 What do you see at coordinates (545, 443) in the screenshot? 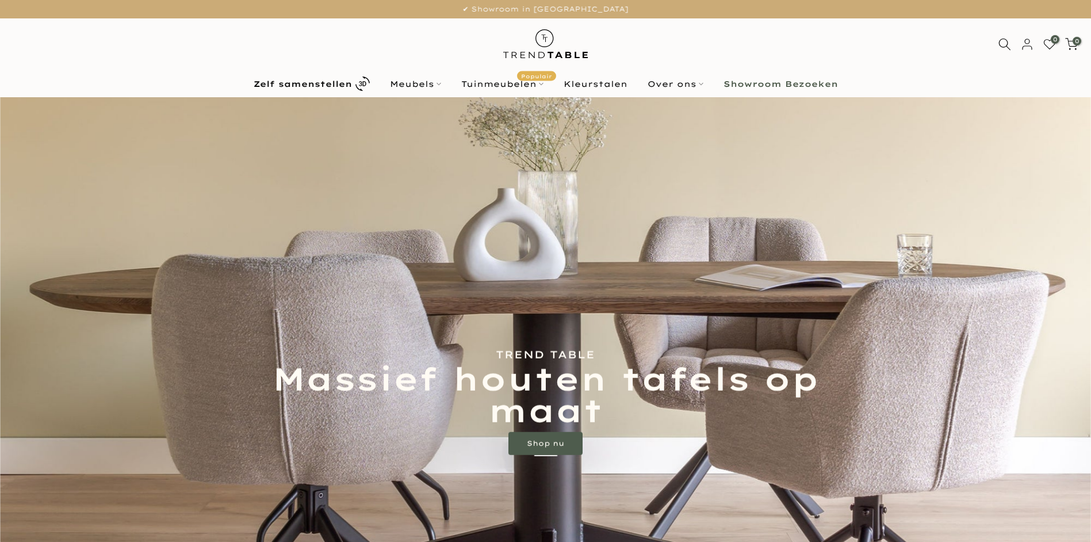
I see `a: Shop nu` at bounding box center [545, 443].